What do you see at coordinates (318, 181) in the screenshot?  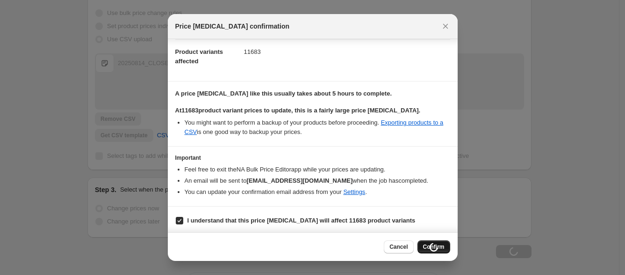 I see `li: An email will be sent to when the job has completed .` at bounding box center [318, 181].